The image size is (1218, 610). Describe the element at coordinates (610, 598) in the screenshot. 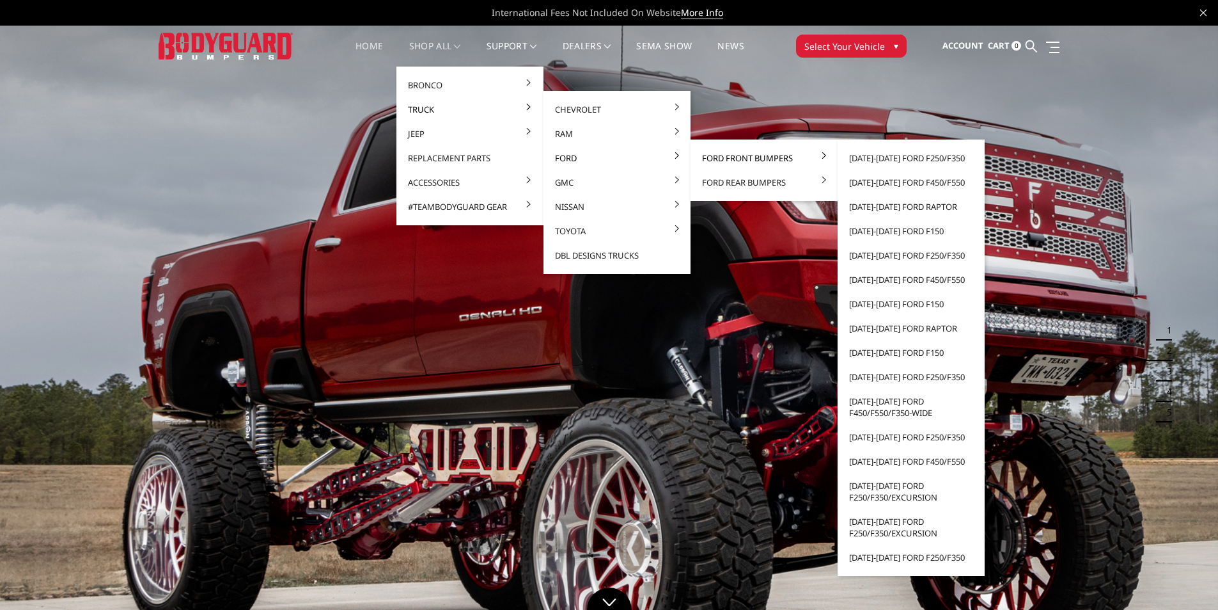

I see `a: Click to Down` at that location.